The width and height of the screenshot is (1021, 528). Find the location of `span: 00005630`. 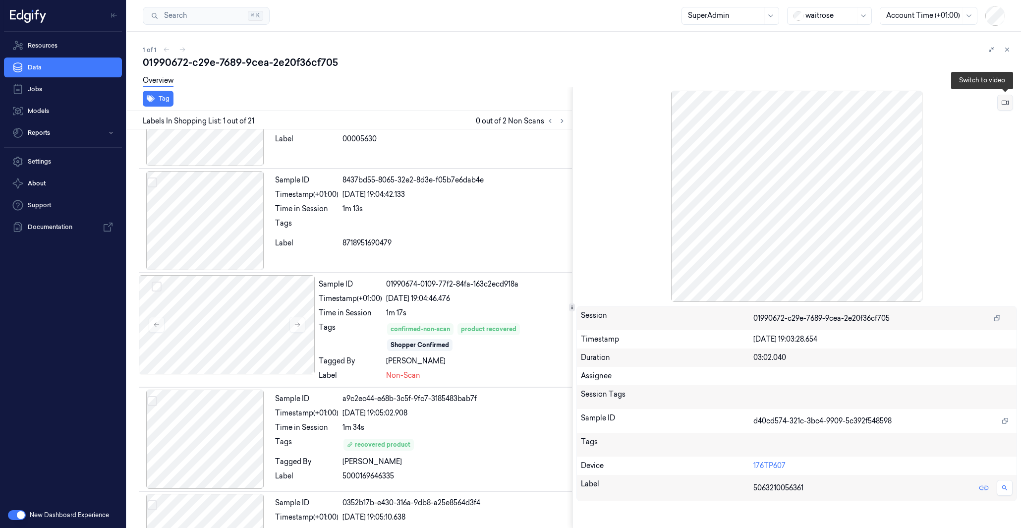

span: 00005630 is located at coordinates (359, 139).